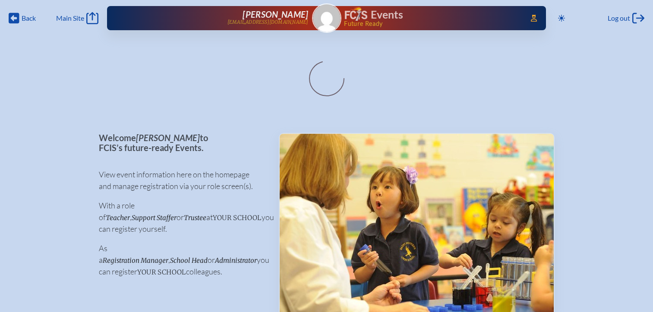 This screenshot has width=653, height=312. I want to click on span: Trustee, so click(195, 217).